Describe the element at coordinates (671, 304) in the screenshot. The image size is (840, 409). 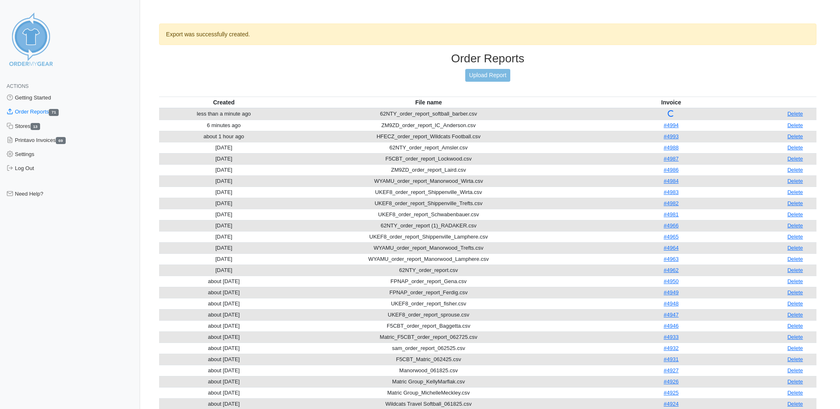
I see `a: #4948` at that location.